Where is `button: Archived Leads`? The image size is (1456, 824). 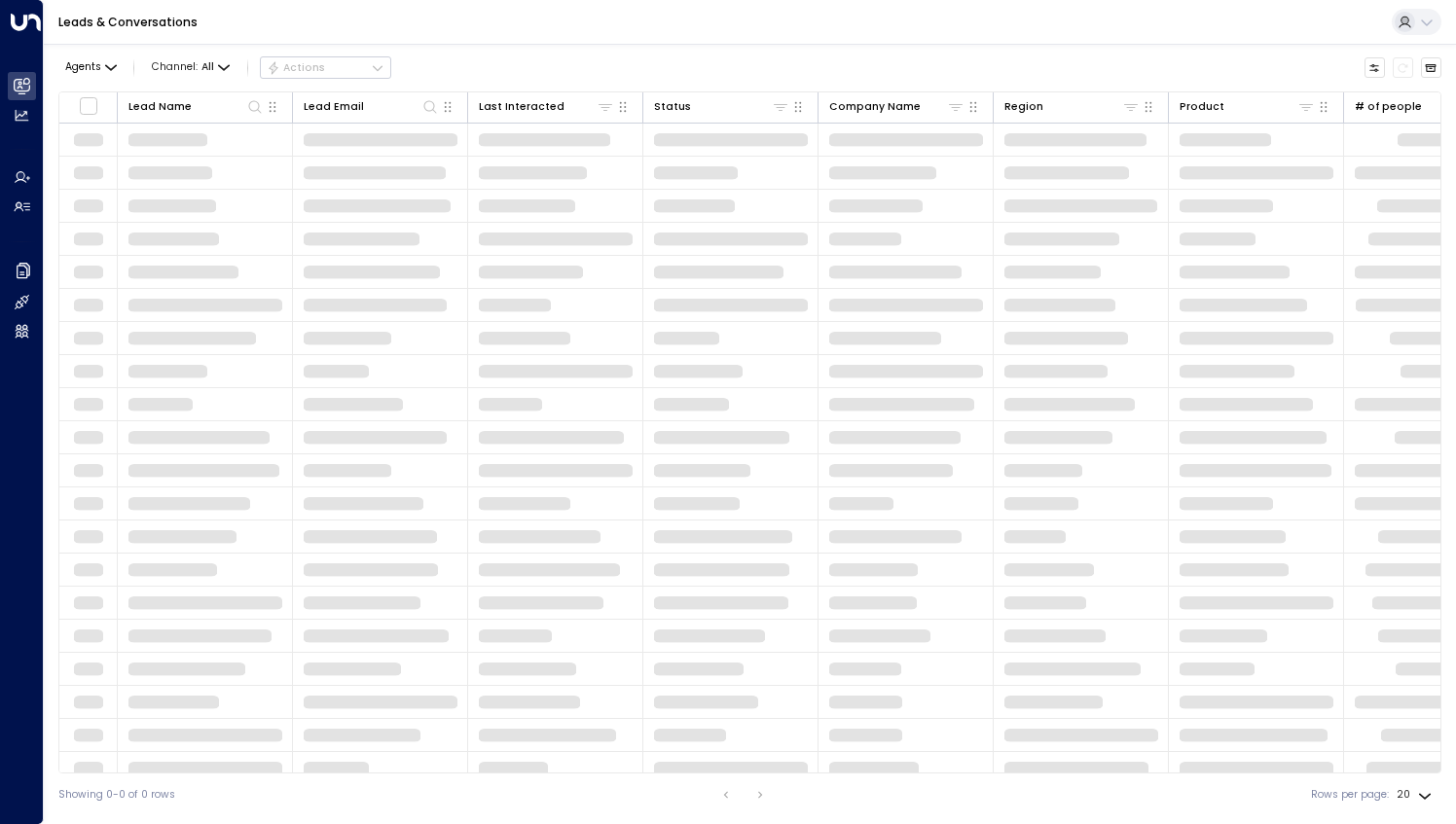 button: Archived Leads is located at coordinates (1432, 69).